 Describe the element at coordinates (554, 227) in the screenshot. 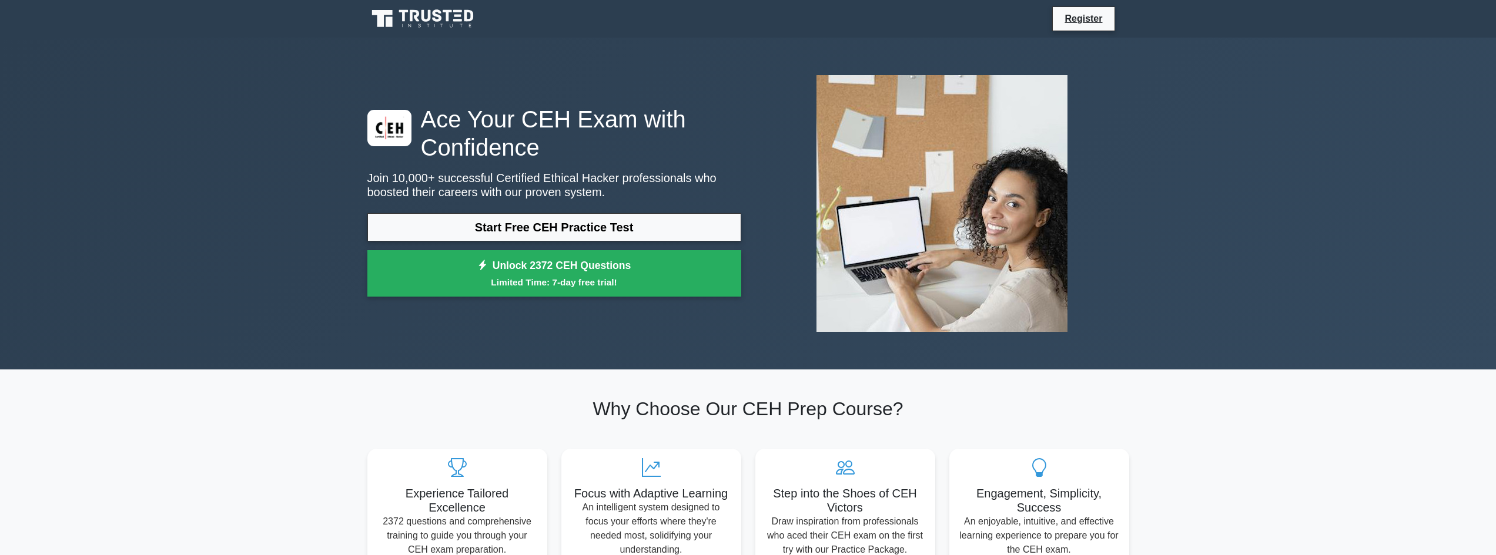

I see `a: Start Free CEH Practice Test` at that location.